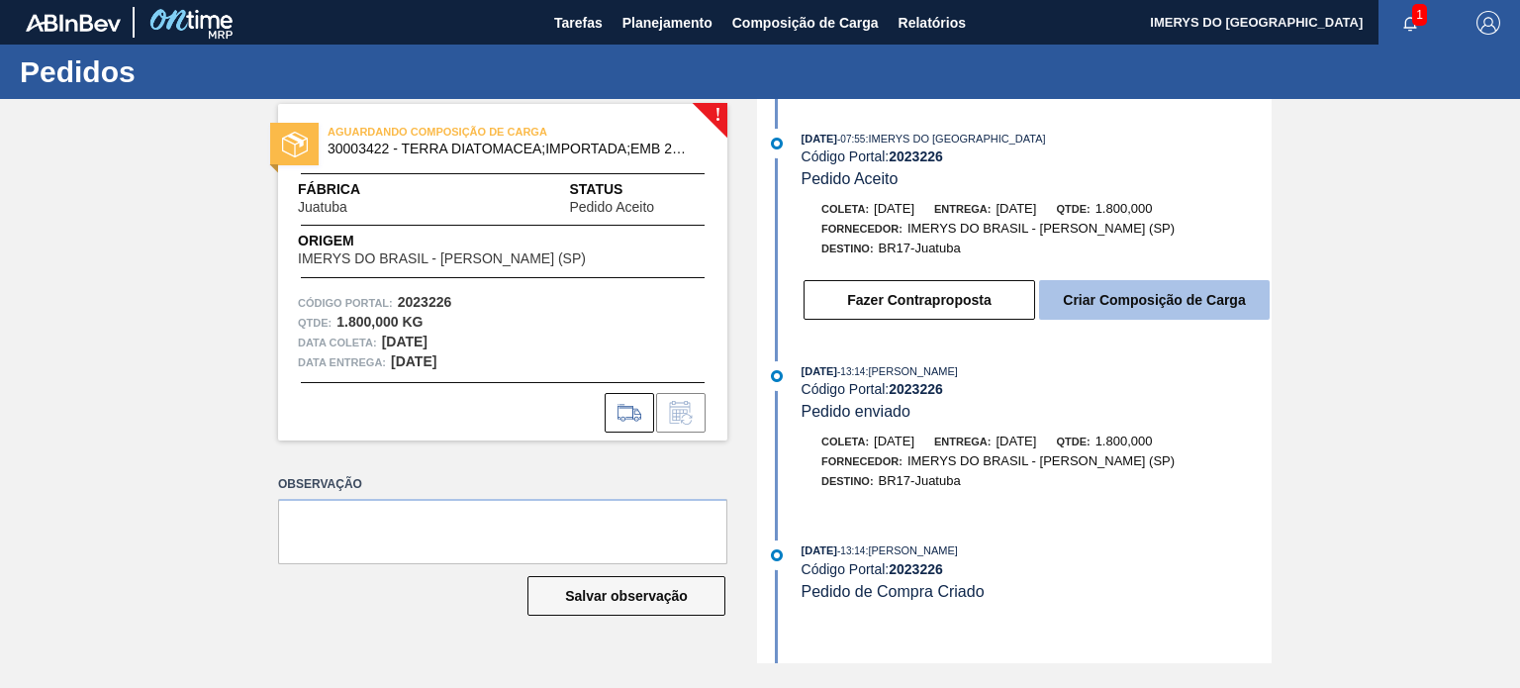  Describe the element at coordinates (851, 139) in the screenshot. I see `span: - 07:55` at that location.